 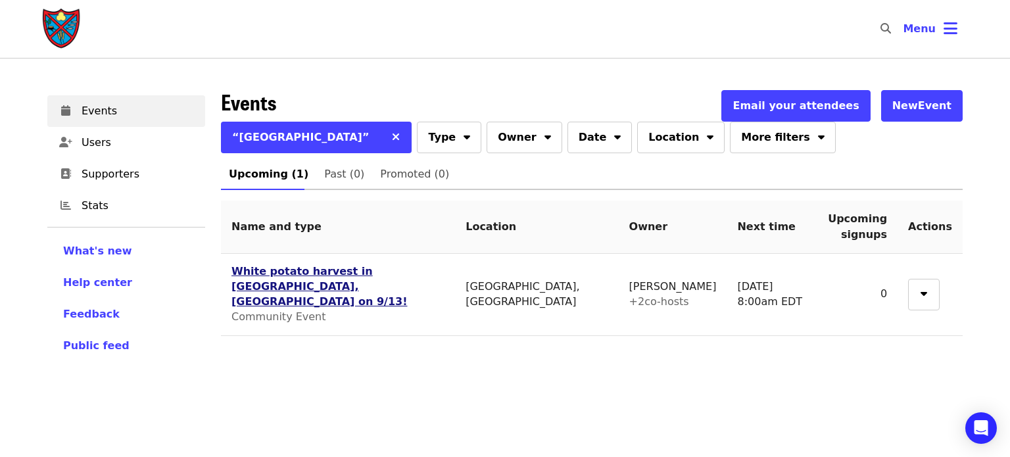 What do you see at coordinates (344, 174) in the screenshot?
I see `a: Past (0)` at bounding box center [344, 174].